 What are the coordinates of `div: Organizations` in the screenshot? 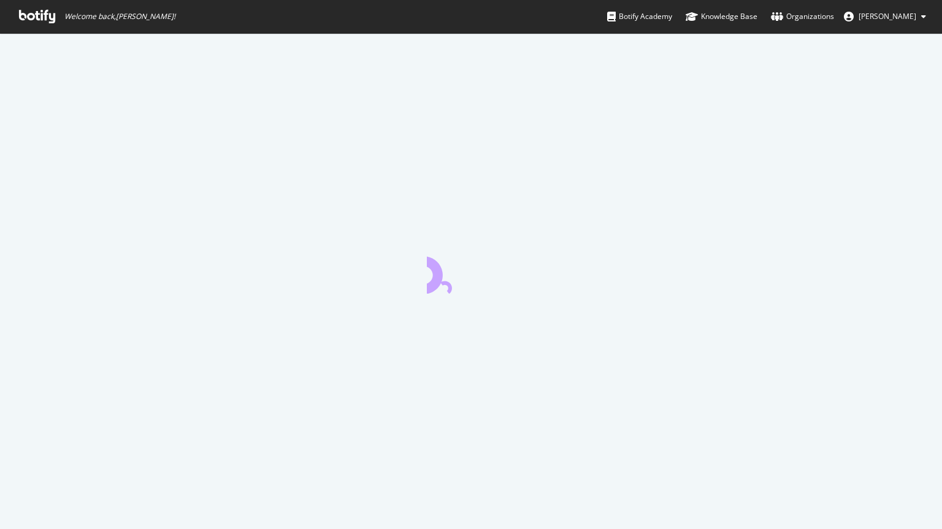 It's located at (802, 17).